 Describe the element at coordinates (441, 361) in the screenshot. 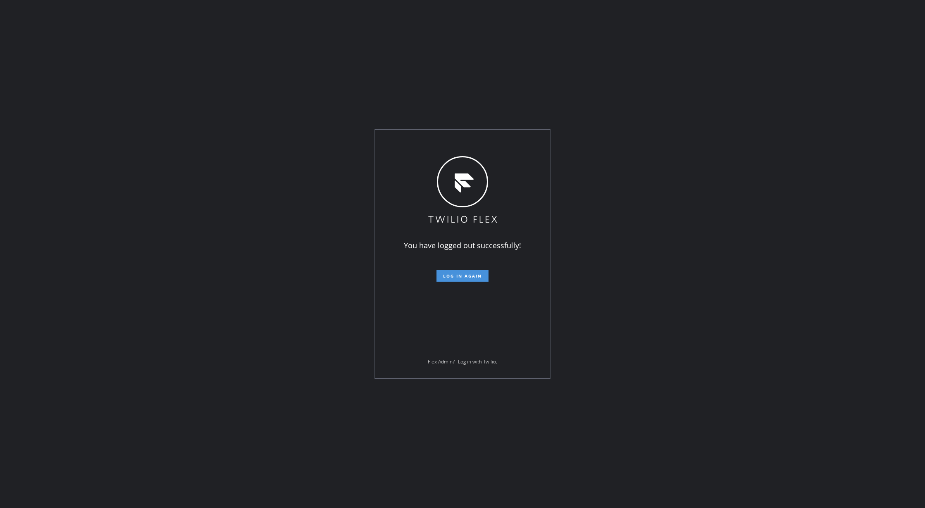

I see `span: Flex Admin?` at that location.